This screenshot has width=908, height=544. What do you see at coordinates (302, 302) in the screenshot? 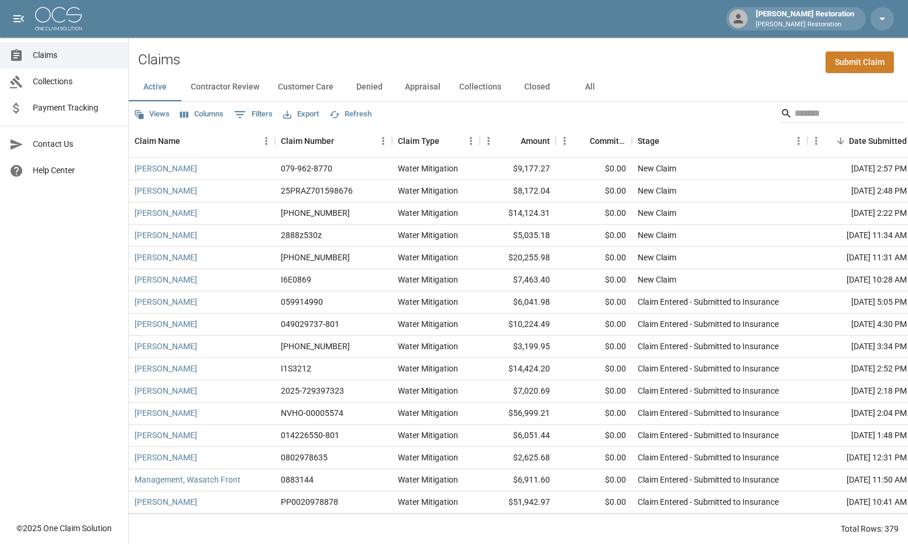
I see `div: 059914990` at bounding box center [302, 302].